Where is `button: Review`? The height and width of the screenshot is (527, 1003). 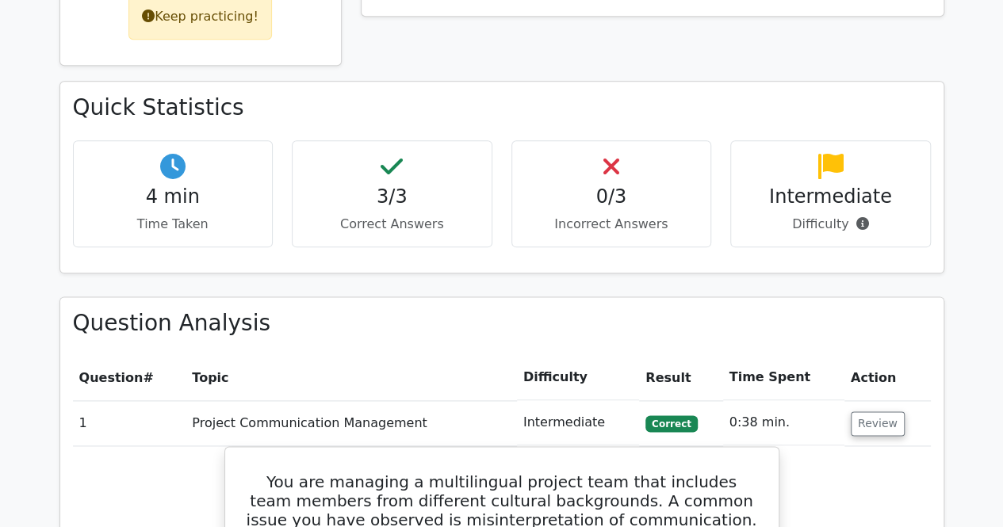 button: Review is located at coordinates (878, 423).